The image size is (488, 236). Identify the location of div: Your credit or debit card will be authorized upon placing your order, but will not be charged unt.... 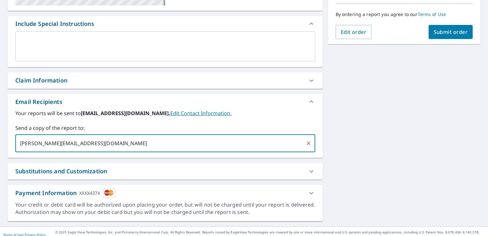
(165, 208).